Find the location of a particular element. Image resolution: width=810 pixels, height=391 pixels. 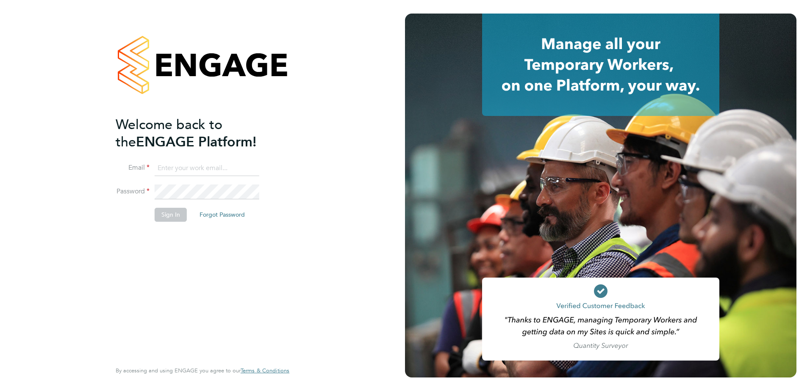

a: Terms & Conditions is located at coordinates (265, 371).